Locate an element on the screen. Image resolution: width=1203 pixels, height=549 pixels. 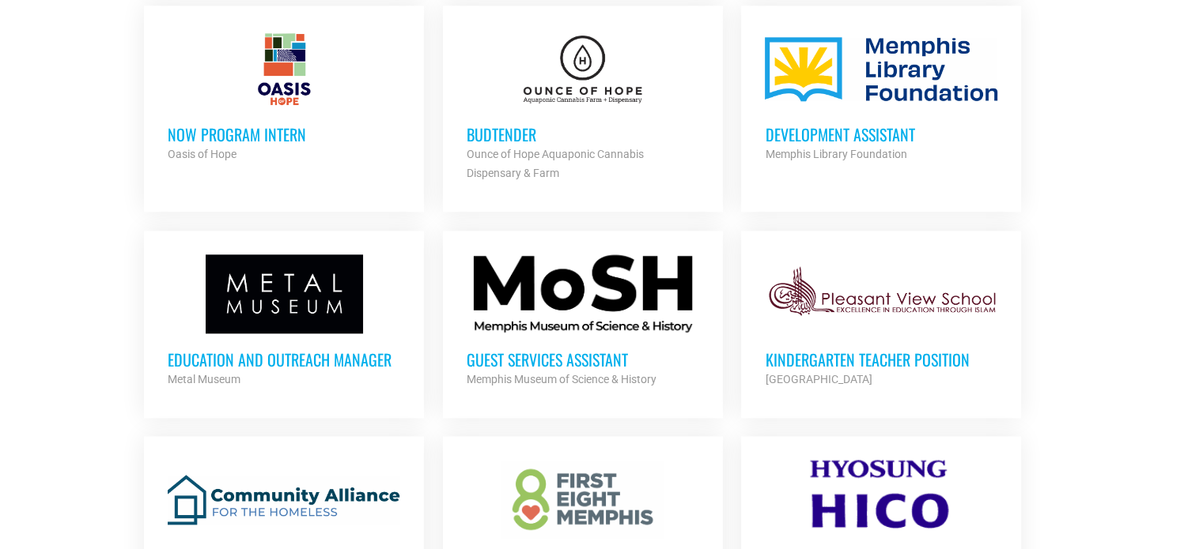
a: Education and Outreach Manager Metal Museum is located at coordinates (284, 322).